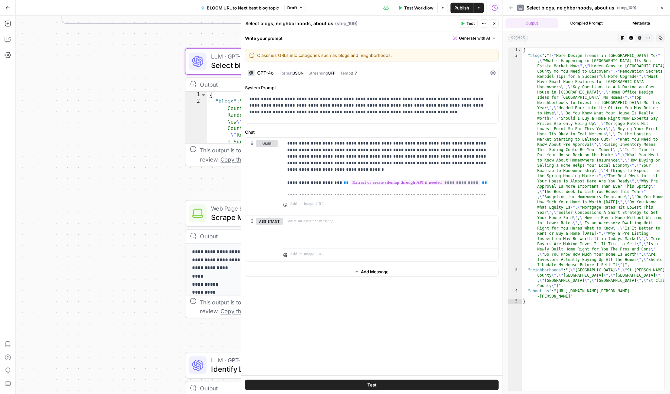 This screenshot has height=394, width=670. Describe the element at coordinates (271, 107) in the screenshot. I see `div: LLM · GPT-4oSelect blogs, neighborhoods, about usStep 109Output{ "blogs":"[\"Home Design Trends i...` at that location.